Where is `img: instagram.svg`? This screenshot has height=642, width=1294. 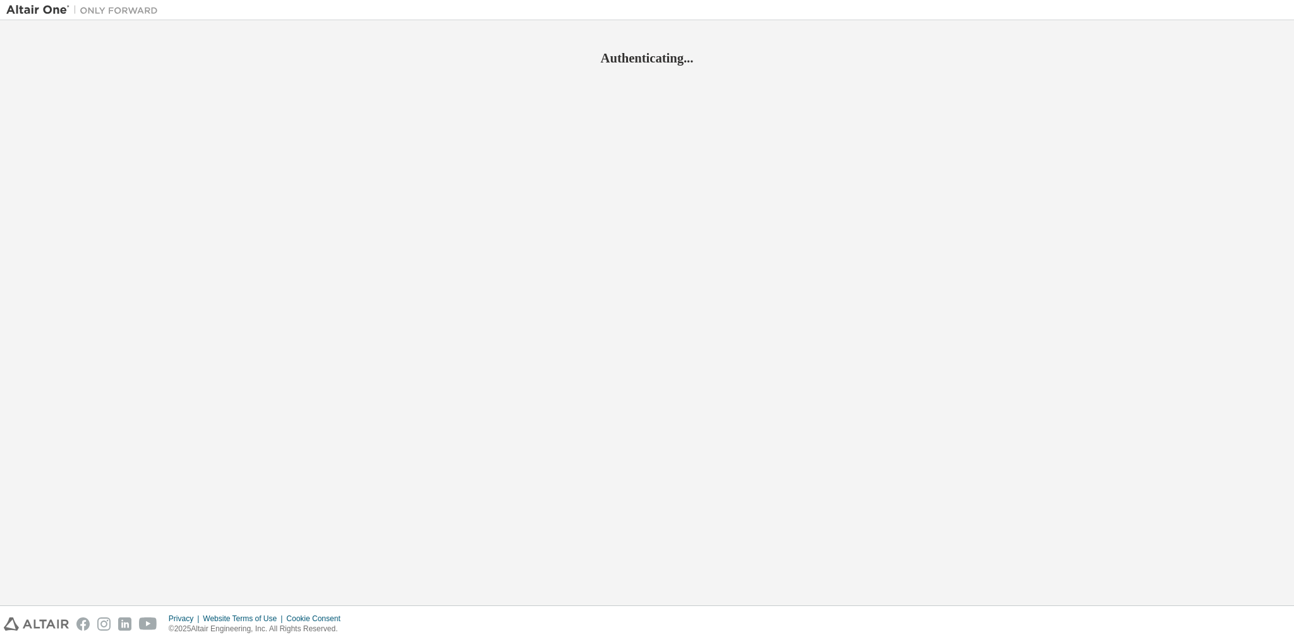
img: instagram.svg is located at coordinates (104, 624).